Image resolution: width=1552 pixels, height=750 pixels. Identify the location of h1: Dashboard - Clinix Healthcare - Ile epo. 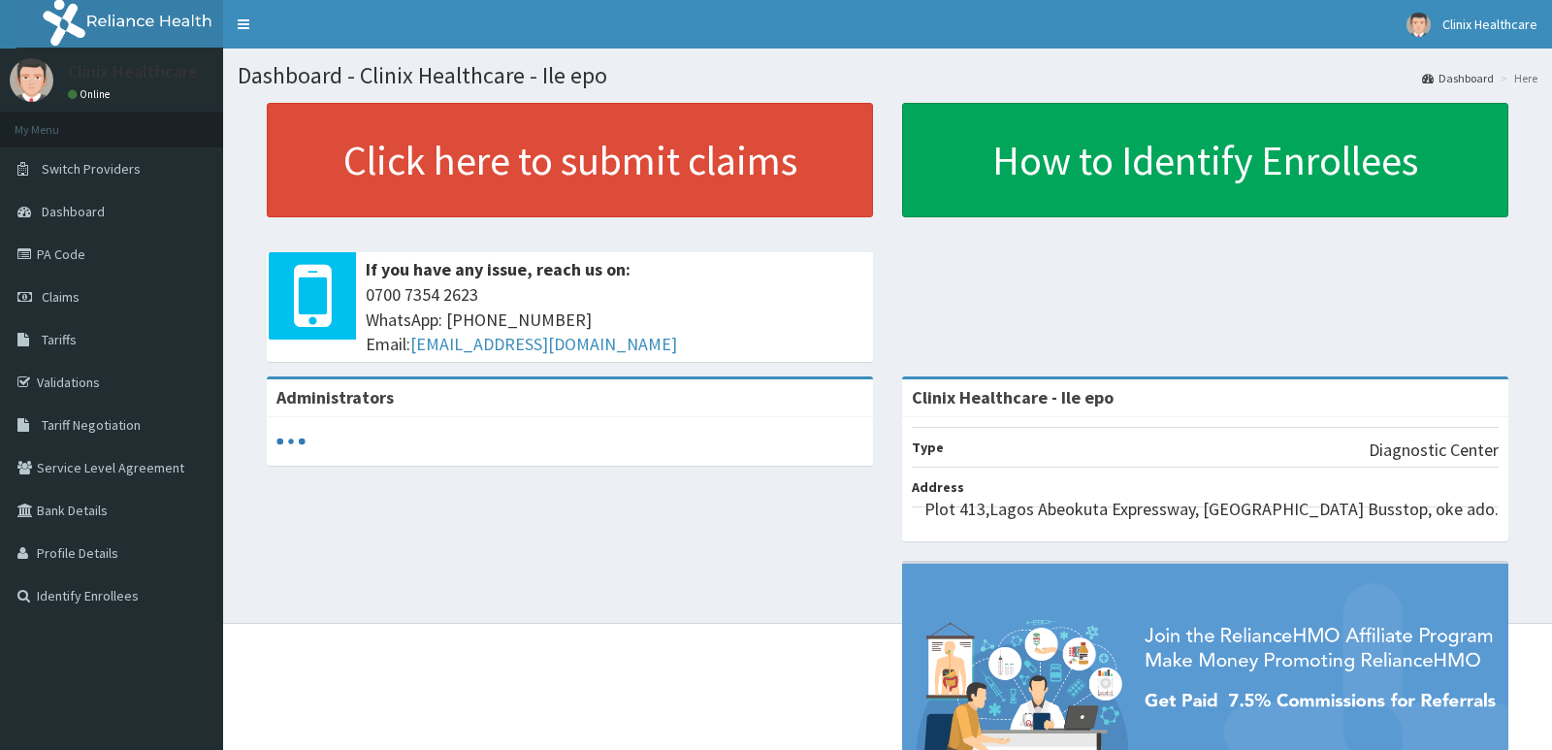
(888, 76).